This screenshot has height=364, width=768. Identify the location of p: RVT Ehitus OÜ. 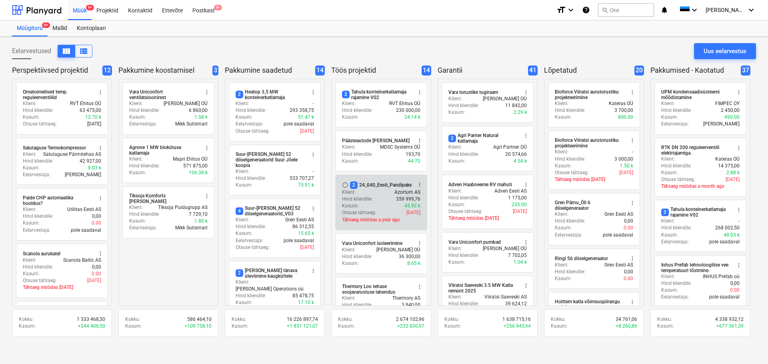
(86, 104).